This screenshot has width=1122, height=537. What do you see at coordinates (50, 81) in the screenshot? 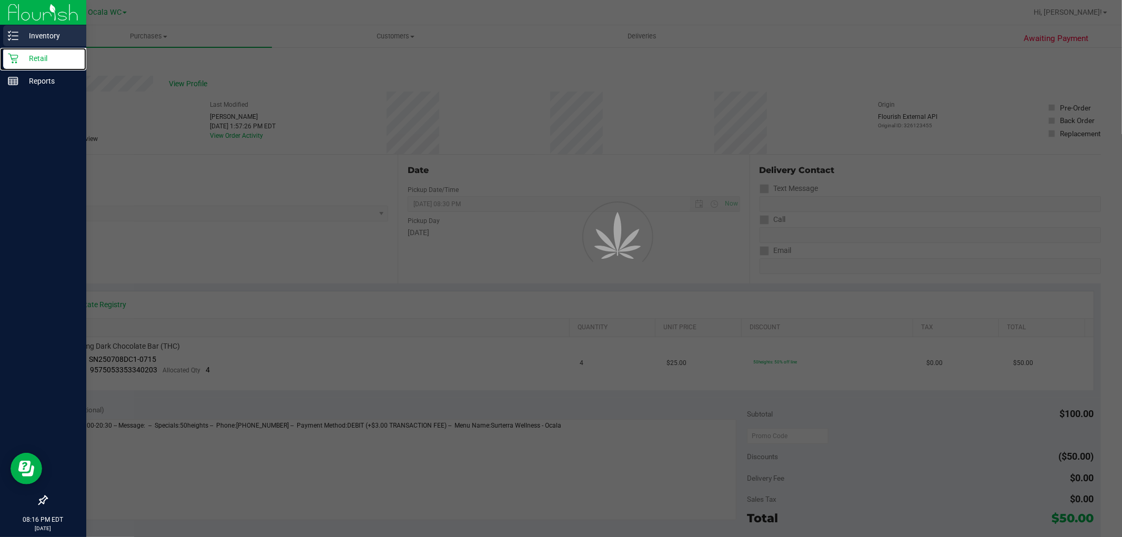
I see `p: Reports` at bounding box center [50, 81].